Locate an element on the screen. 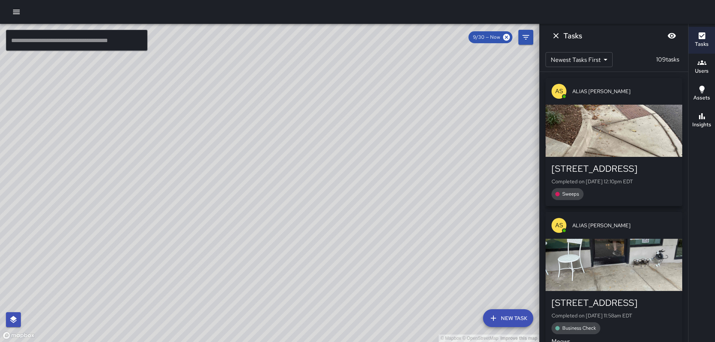 The image size is (715, 342). button: Insights is located at coordinates (701, 121).